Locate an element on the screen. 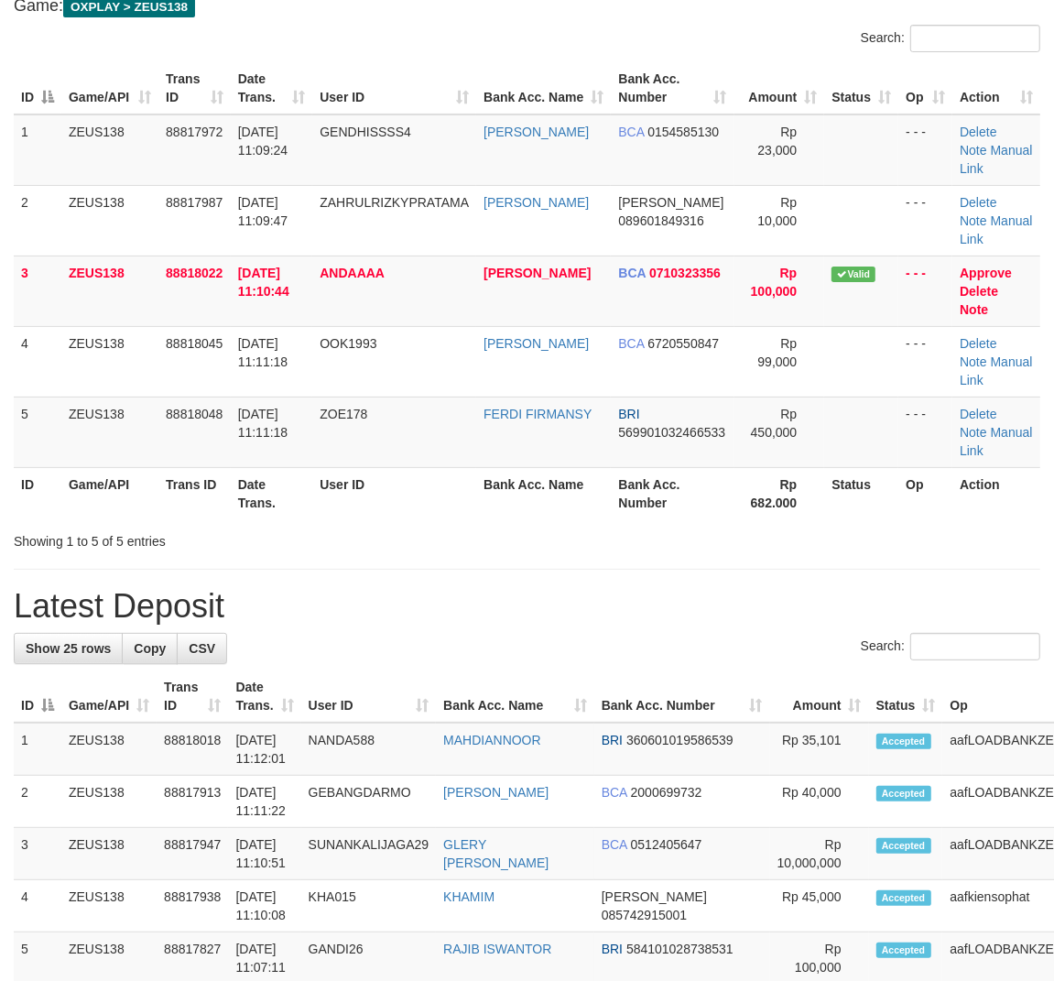 The height and width of the screenshot is (981, 1054). td: 88817938 is located at coordinates (192, 906).